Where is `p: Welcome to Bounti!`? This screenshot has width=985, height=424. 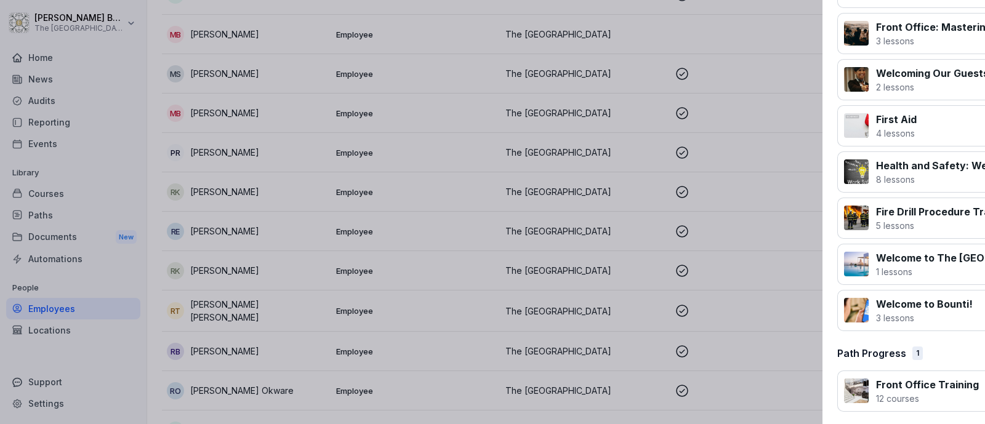
p: Welcome to Bounti! is located at coordinates (924, 304).